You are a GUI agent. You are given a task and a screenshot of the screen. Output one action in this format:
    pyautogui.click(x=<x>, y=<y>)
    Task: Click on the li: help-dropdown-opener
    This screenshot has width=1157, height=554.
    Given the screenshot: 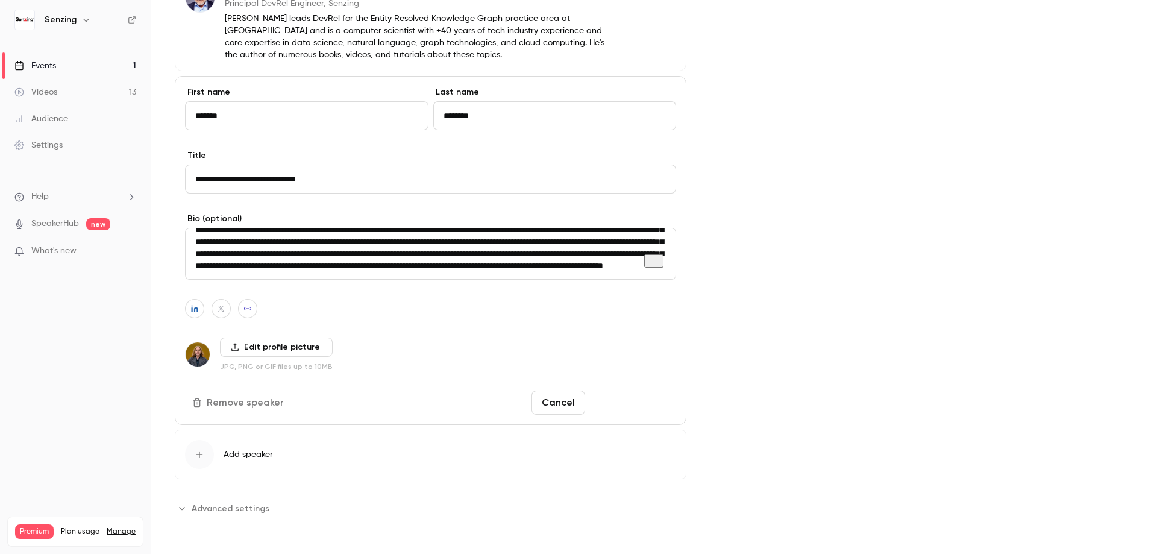 What is the action you would take?
    pyautogui.click(x=75, y=196)
    